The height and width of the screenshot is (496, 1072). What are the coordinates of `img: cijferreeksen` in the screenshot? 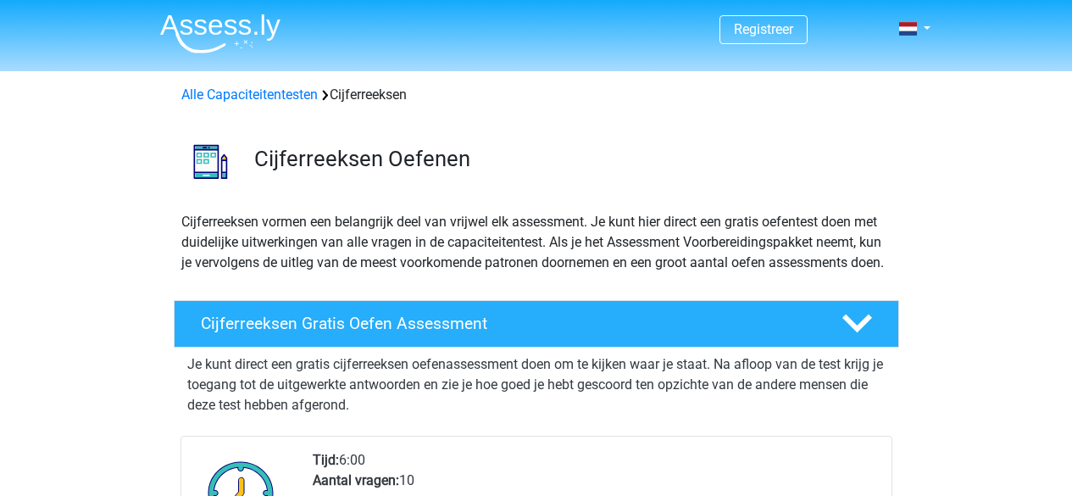 It's located at (210, 161).